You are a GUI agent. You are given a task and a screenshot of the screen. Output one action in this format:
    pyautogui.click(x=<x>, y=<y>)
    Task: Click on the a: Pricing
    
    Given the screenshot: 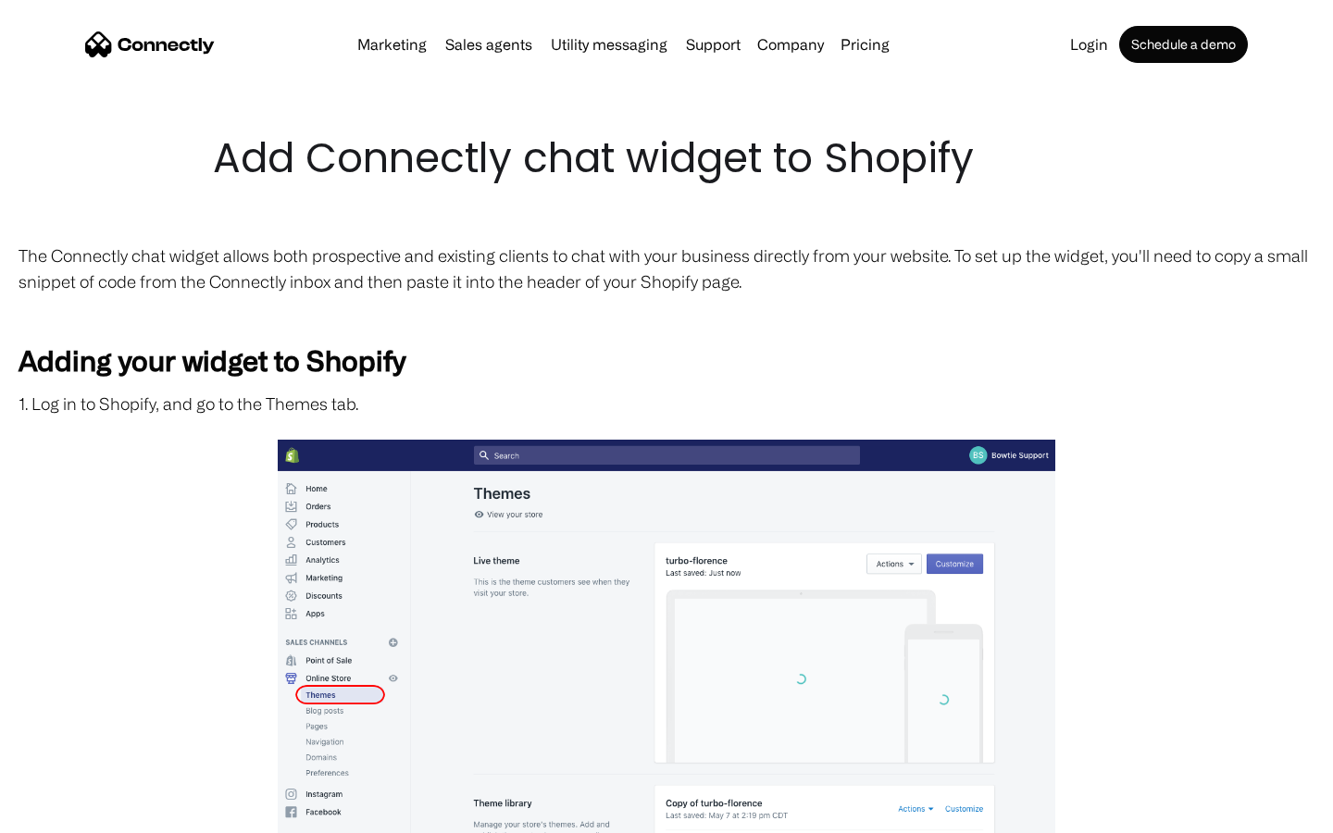 What is the action you would take?
    pyautogui.click(x=865, y=44)
    